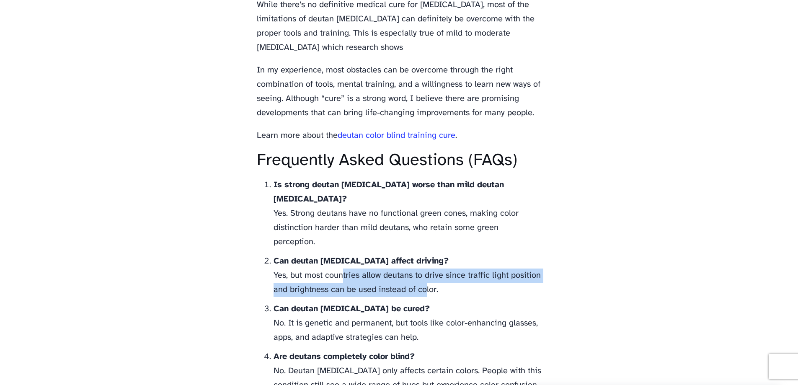  What do you see at coordinates (399, 160) in the screenshot?
I see `h2: Frequently Asked Questions (FAQs)` at bounding box center [399, 160].